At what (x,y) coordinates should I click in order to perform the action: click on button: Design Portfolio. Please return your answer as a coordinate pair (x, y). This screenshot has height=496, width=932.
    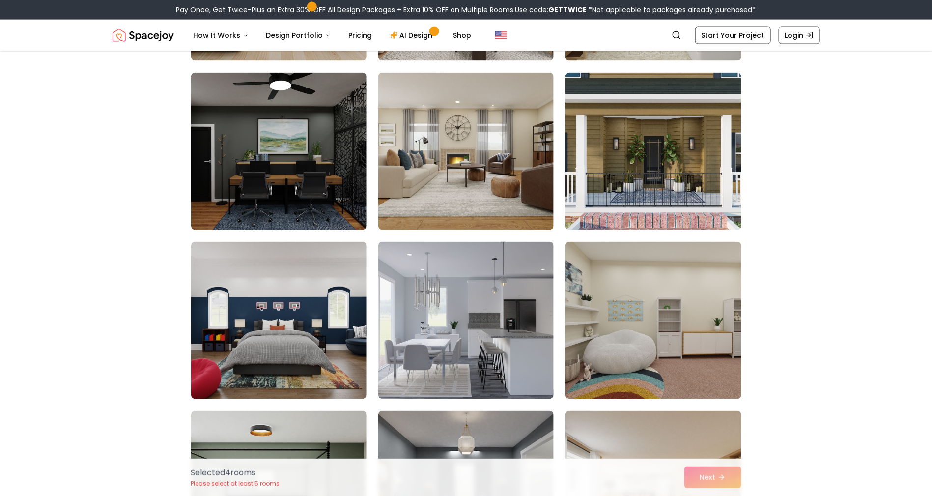
    Looking at the image, I should click on (299, 35).